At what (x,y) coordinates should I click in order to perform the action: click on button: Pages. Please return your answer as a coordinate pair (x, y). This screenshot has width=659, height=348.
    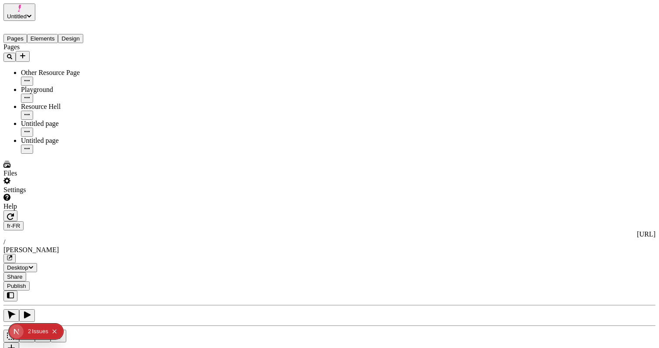
    Looking at the image, I should click on (15, 38).